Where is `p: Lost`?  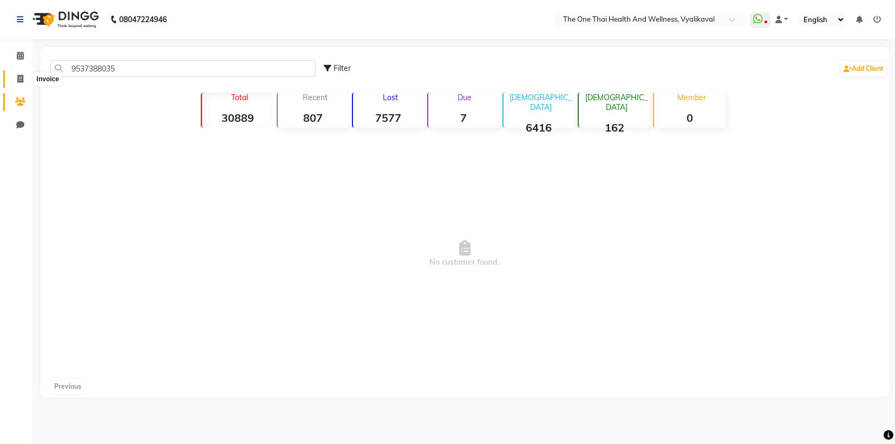
p: Lost is located at coordinates (390, 97).